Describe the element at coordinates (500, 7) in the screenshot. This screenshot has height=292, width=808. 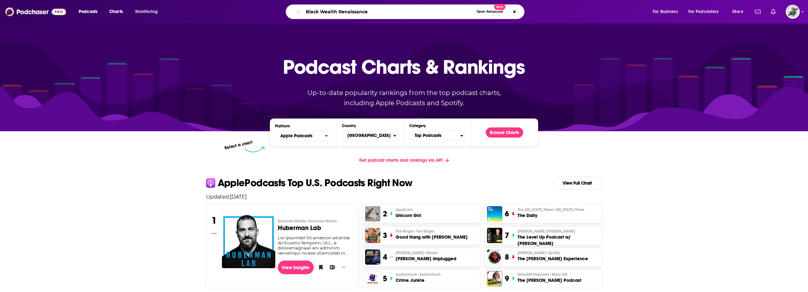
I see `span: New` at that location.